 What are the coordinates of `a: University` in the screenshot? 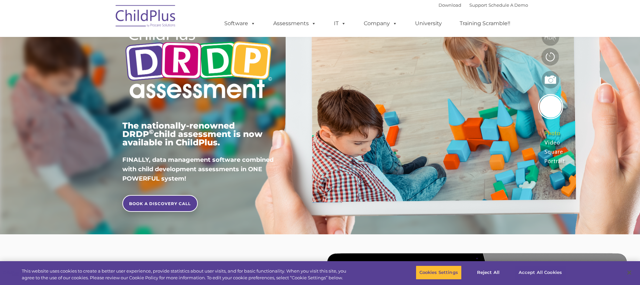 It's located at (429, 23).